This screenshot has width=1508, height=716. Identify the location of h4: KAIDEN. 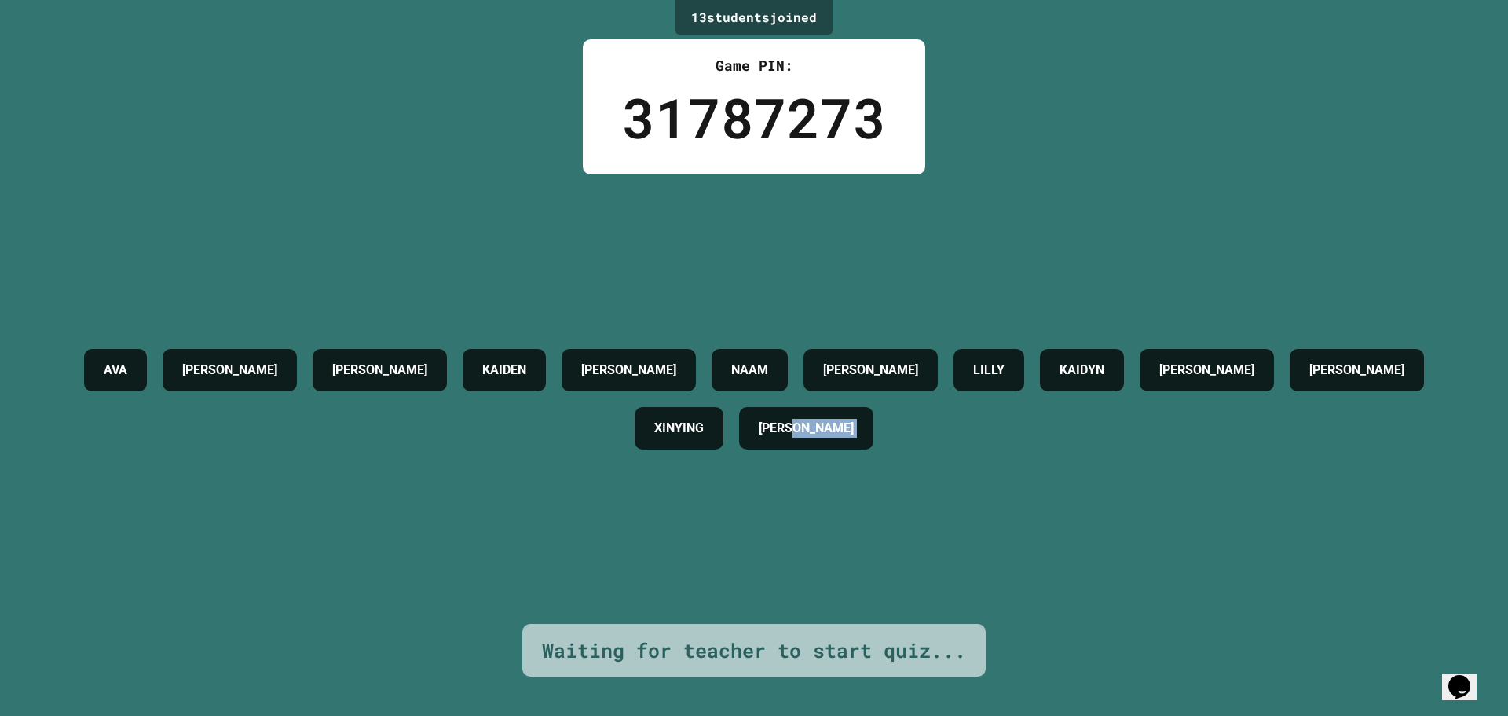
(504, 370).